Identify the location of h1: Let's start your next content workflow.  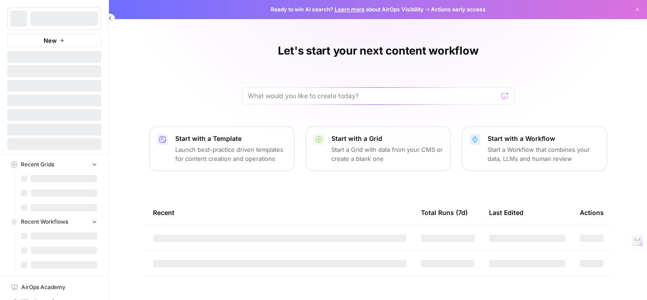
(378, 51).